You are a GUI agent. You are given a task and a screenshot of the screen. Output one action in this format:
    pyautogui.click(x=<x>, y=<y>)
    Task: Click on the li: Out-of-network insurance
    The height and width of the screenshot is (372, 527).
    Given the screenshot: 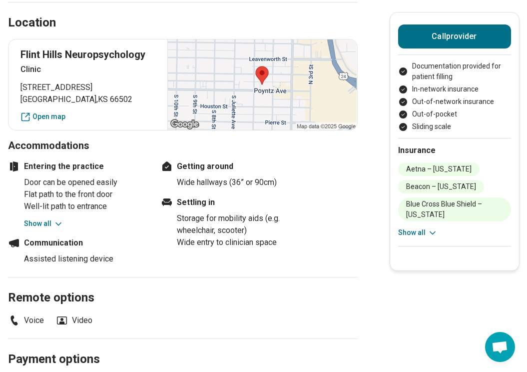 What is the action you would take?
    pyautogui.click(x=454, y=101)
    